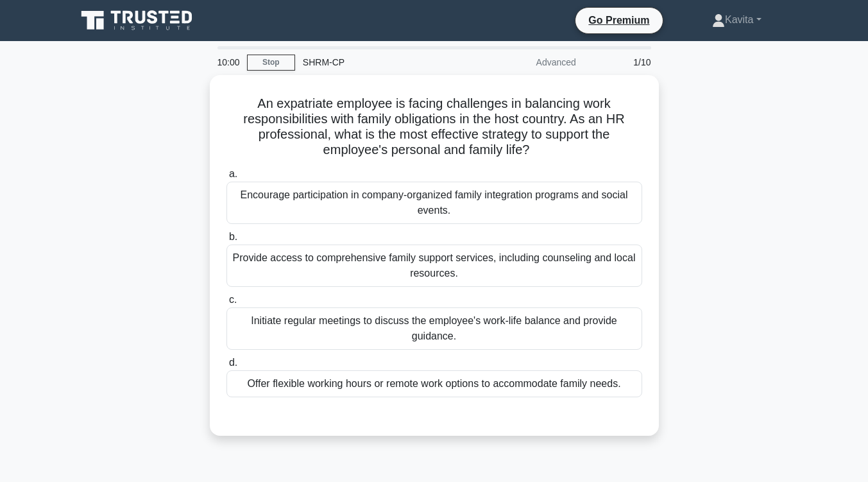  What do you see at coordinates (228, 62) in the screenshot?
I see `div: 10:00` at bounding box center [228, 62].